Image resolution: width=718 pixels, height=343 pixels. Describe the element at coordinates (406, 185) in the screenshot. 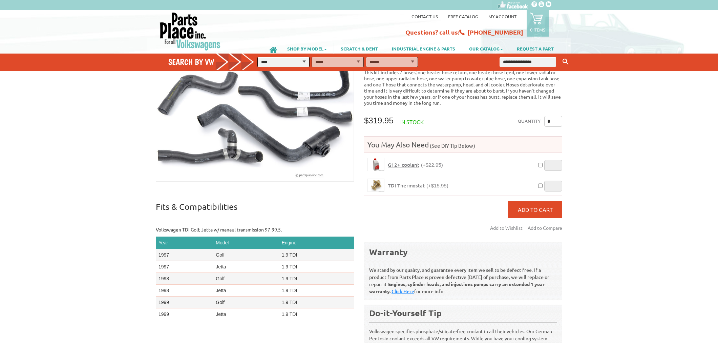

I see `span: TDI Thermostat` at that location.